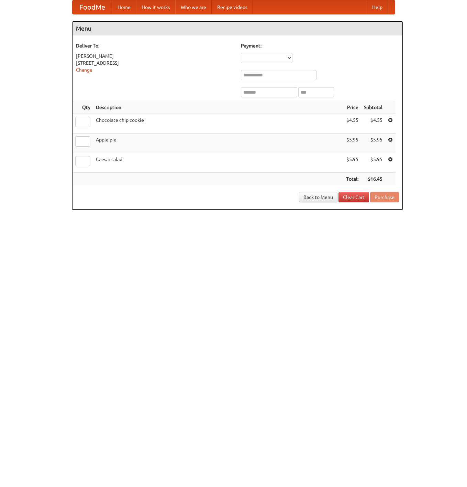  What do you see at coordinates (353, 107) in the screenshot?
I see `th: Price` at bounding box center [353, 107].